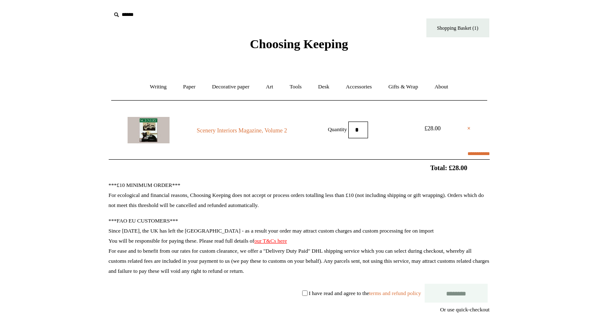 The width and height of the screenshot is (598, 316). Describe the element at coordinates (299, 168) in the screenshot. I see `h2: Total: £28.00` at that location.